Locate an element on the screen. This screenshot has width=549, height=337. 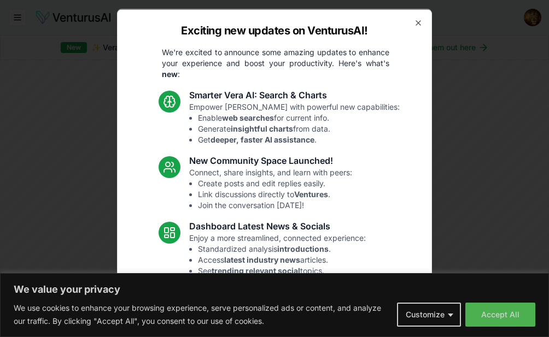
li: Enable for current info. is located at coordinates (299, 118).